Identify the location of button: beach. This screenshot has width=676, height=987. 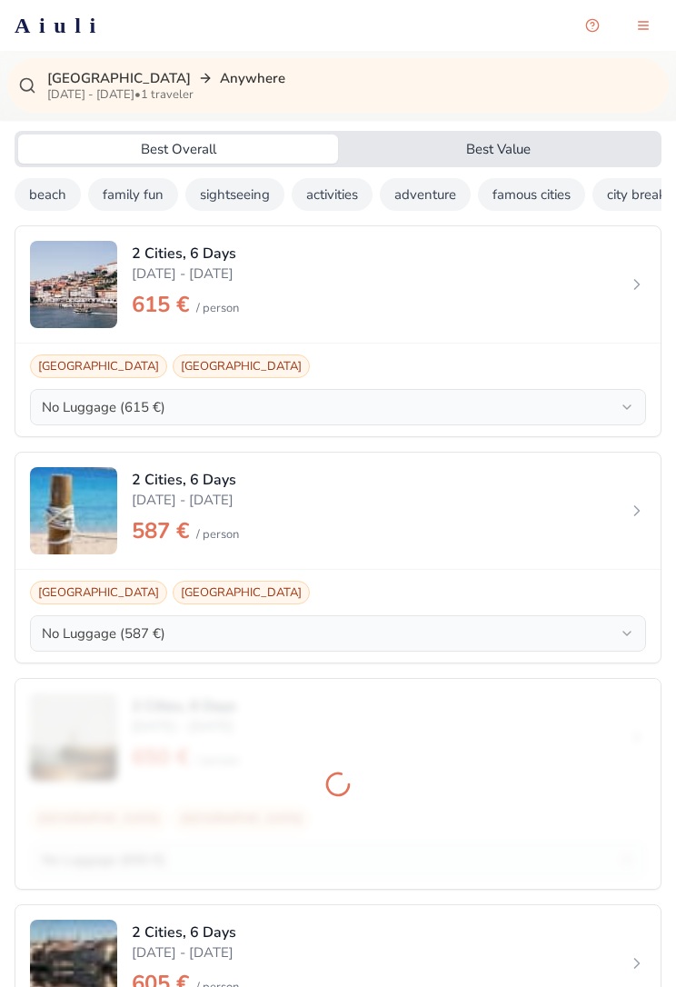
(47, 195).